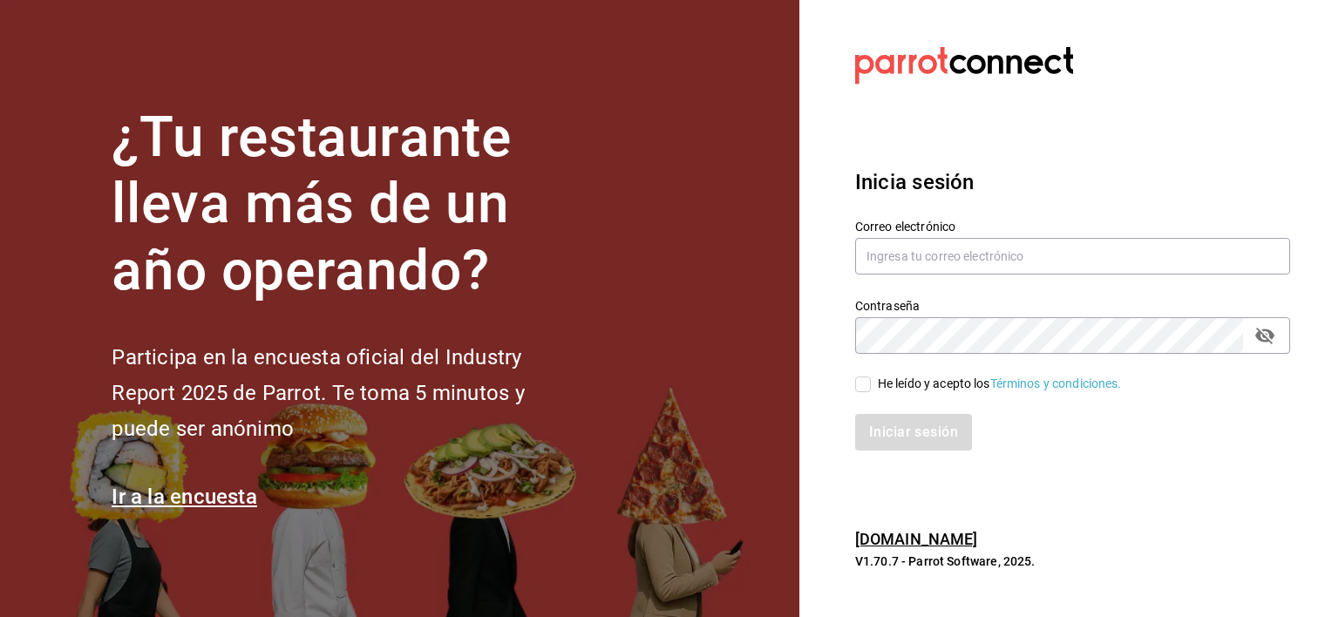 The height and width of the screenshot is (617, 1332). I want to click on p: V1.70.7 - Parrot Software, 2025., so click(1072, 561).